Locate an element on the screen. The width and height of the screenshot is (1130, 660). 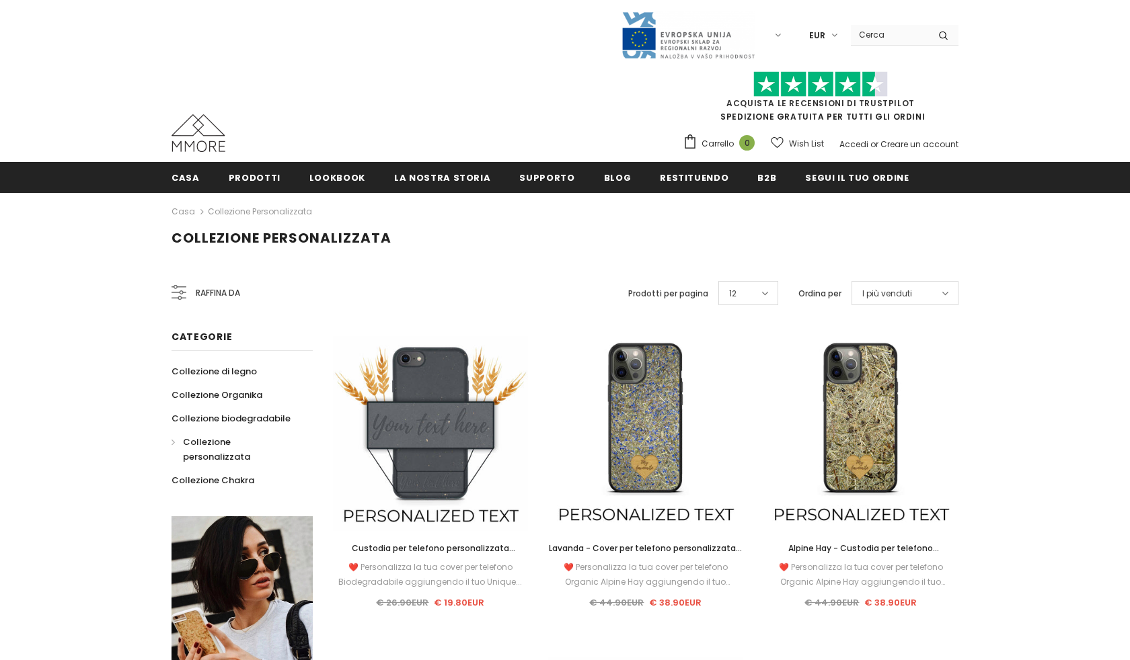
a: Carrello 0 is located at coordinates (722, 144).